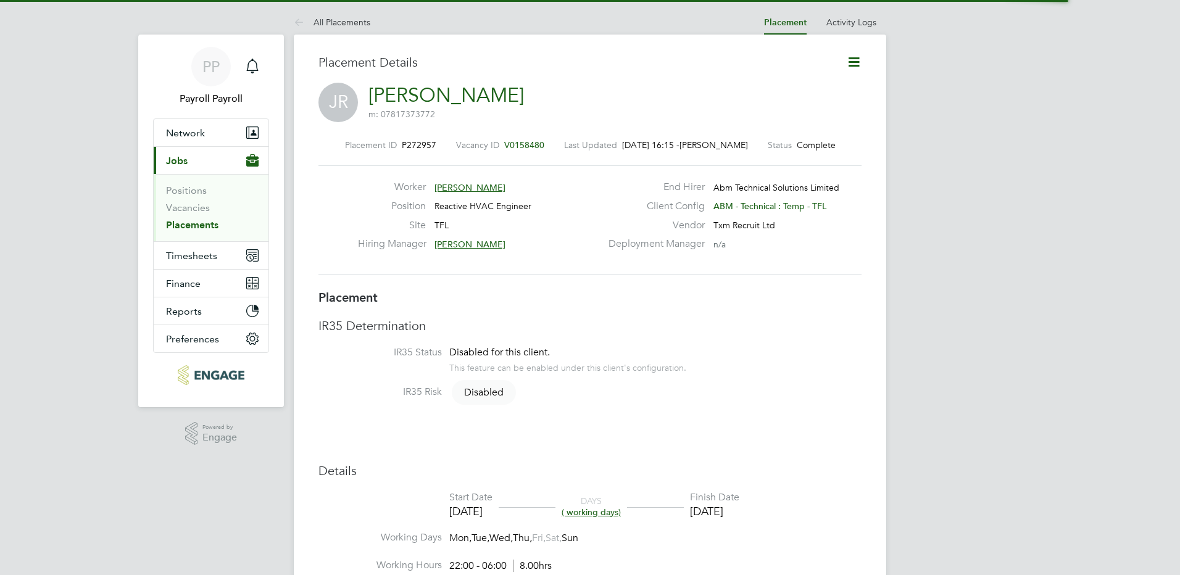 The height and width of the screenshot is (575, 1180). What do you see at coordinates (211, 255) in the screenshot?
I see `button: Timesheets` at bounding box center [211, 255].